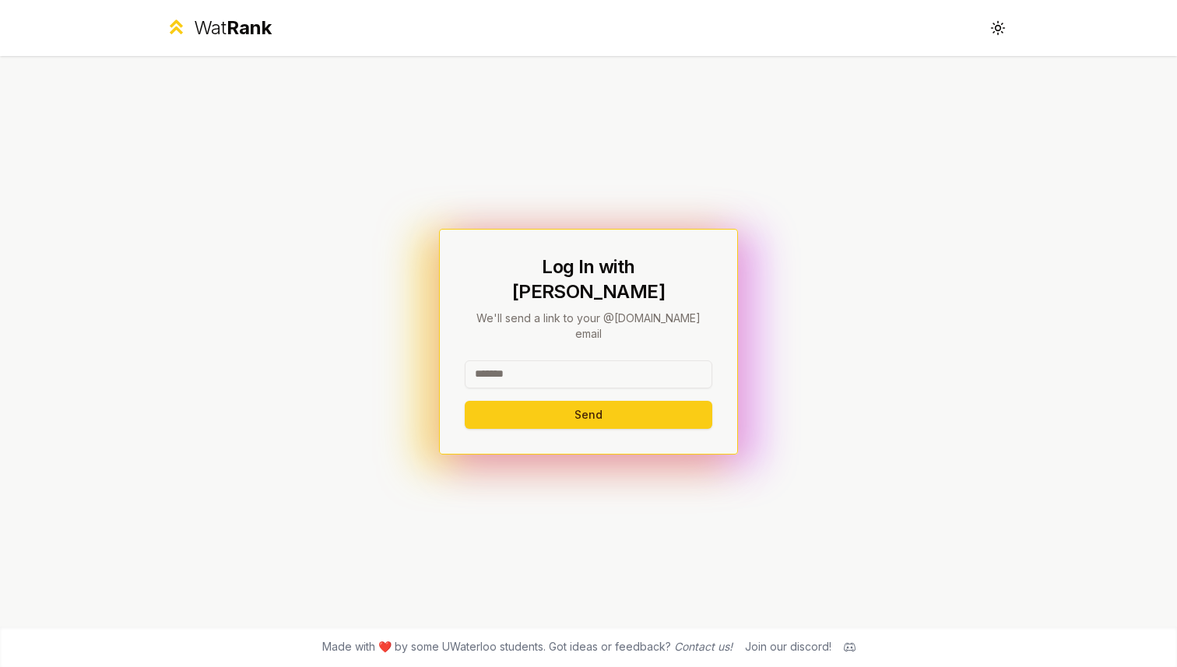 The height and width of the screenshot is (667, 1177). I want to click on span: Made with ❤️ by some UWaterloo students. Got ideas or feedback?, so click(527, 647).